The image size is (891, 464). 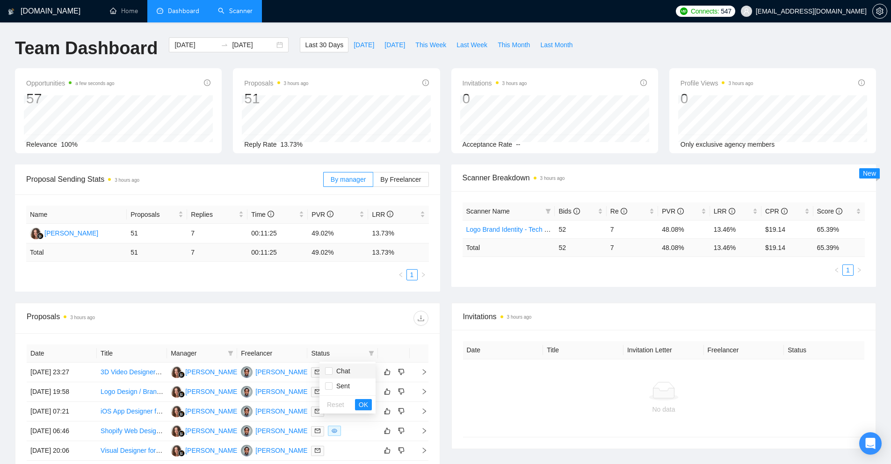 What do you see at coordinates (684, 229) in the screenshot?
I see `td: 48.08%` at bounding box center [684, 229].